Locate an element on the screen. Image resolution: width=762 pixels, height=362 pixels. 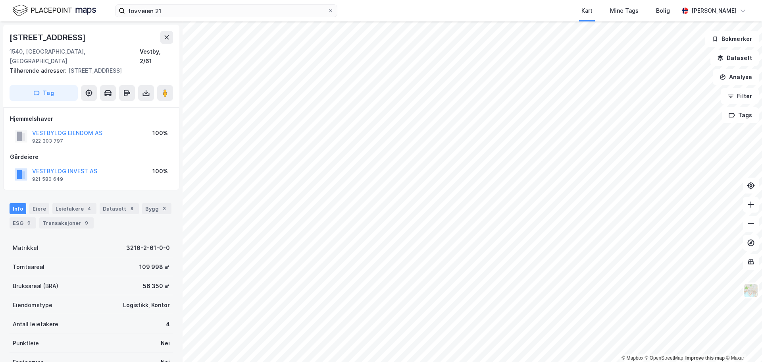
button: Bokmerker is located at coordinates (732, 39).